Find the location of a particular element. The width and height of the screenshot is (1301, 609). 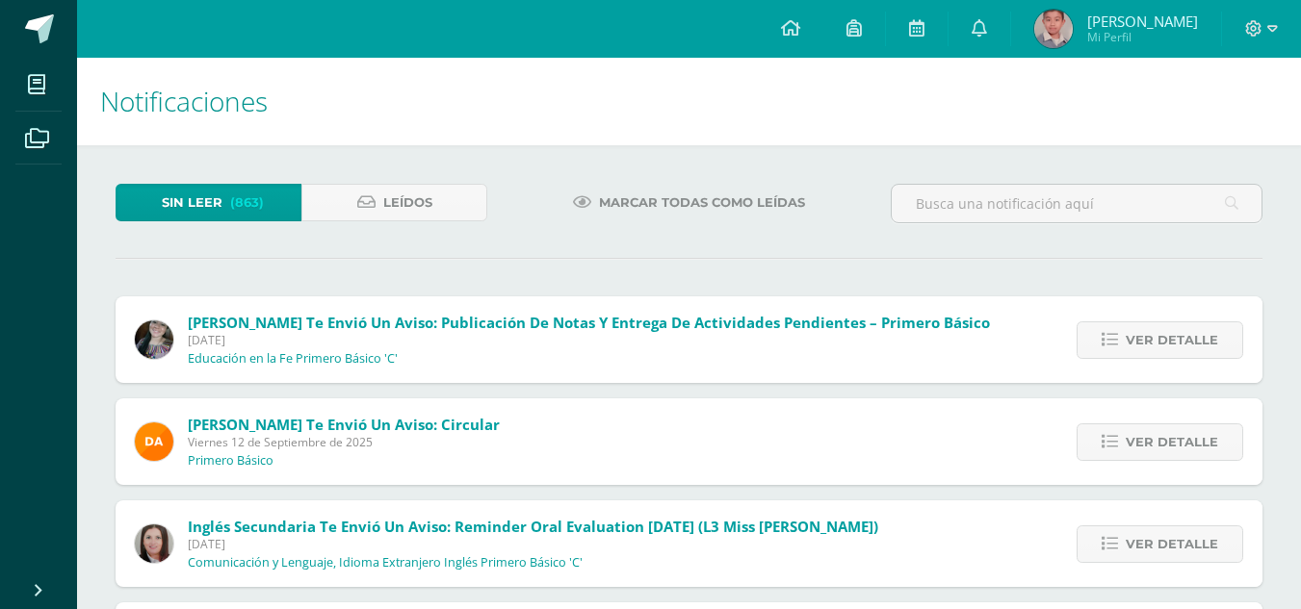

span: Mi Perfil is located at coordinates (1142, 37).